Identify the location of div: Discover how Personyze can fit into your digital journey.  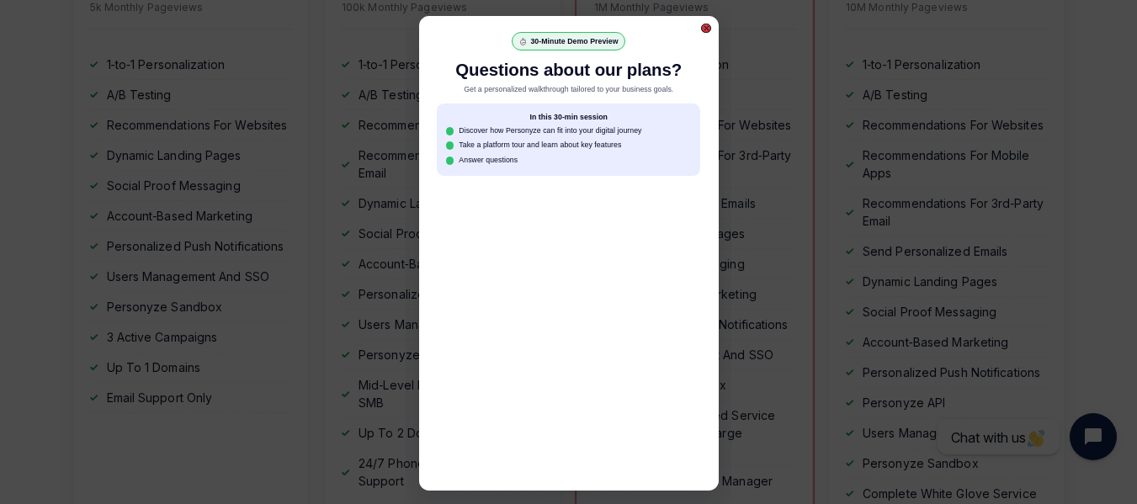
(549, 130).